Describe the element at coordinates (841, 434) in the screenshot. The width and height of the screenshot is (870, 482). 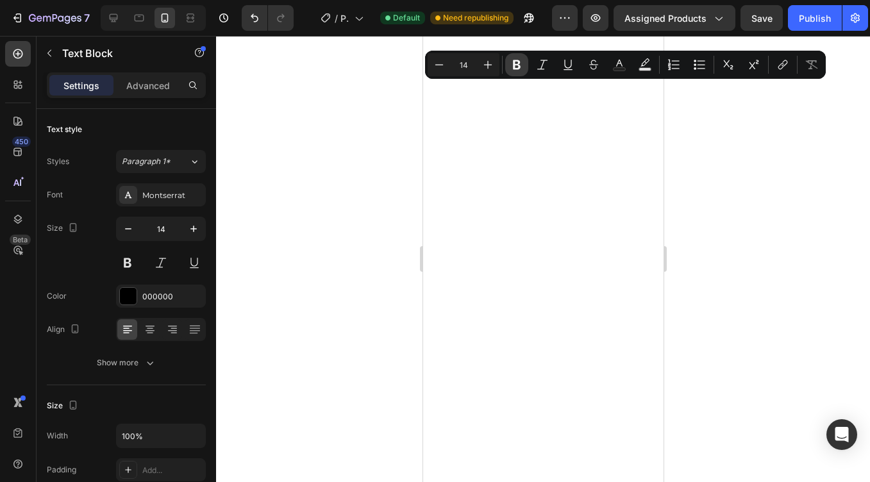
I see `div: Open Intercom Messenger` at that location.